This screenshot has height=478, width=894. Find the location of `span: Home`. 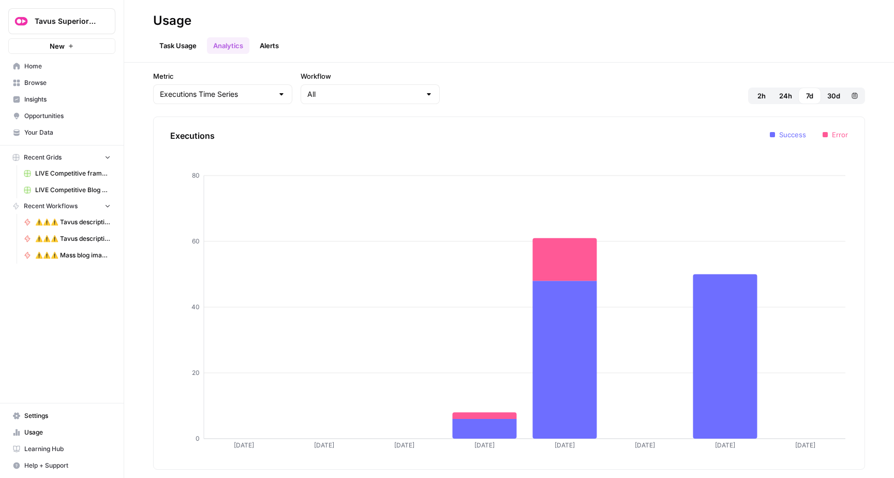

span: Home is located at coordinates (67, 66).